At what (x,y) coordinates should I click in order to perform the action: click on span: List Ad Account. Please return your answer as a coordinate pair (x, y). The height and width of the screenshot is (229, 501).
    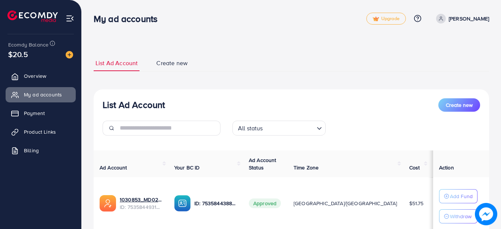
    Looking at the image, I should click on (116, 63).